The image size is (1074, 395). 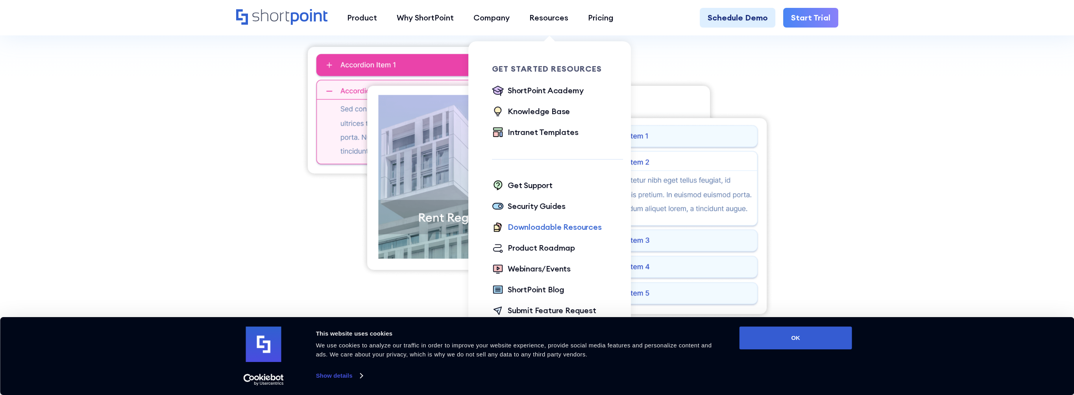 What do you see at coordinates (282, 17) in the screenshot?
I see `a: Home` at bounding box center [282, 17].